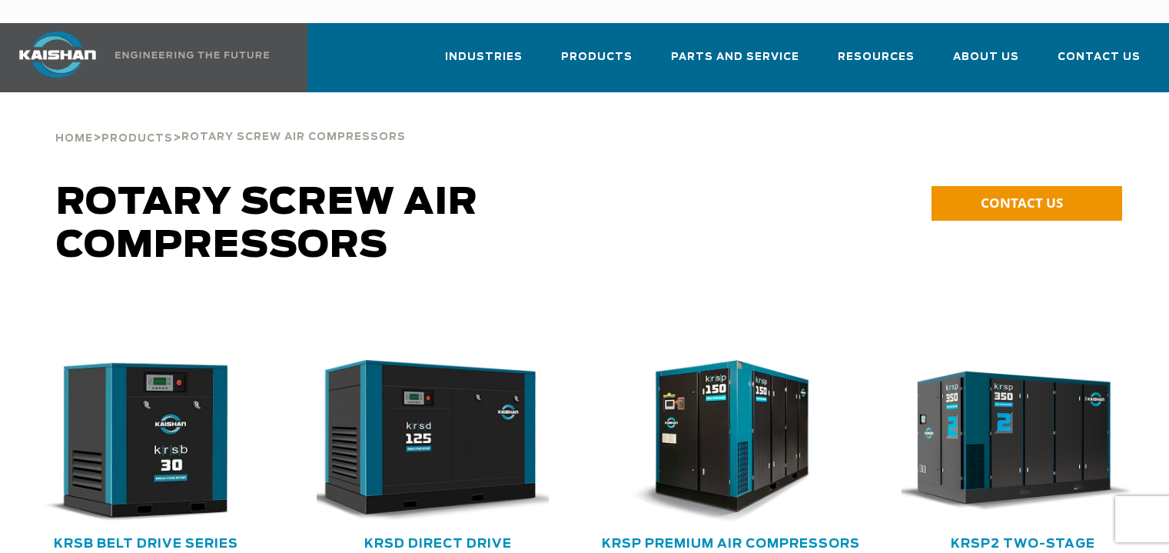 This screenshot has height=553, width=1169. Describe the element at coordinates (876, 57) in the screenshot. I see `span: Resources` at that location.